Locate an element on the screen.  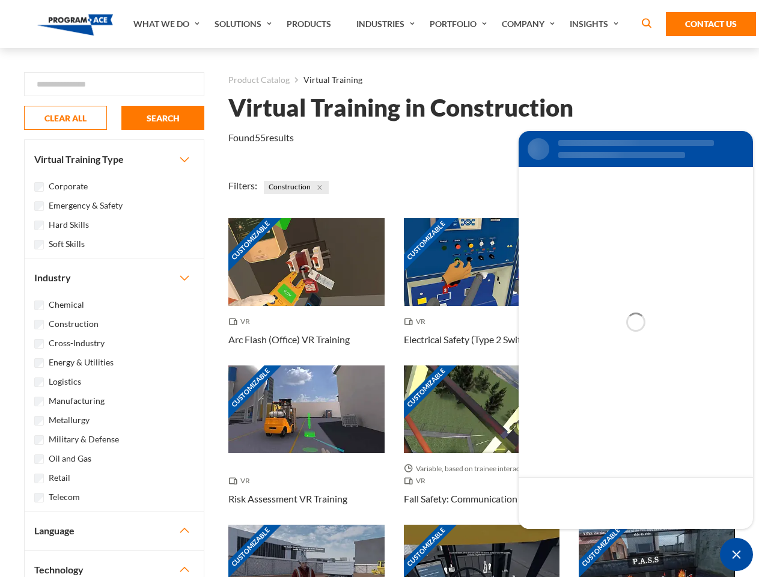
em: 55 is located at coordinates (260, 137).